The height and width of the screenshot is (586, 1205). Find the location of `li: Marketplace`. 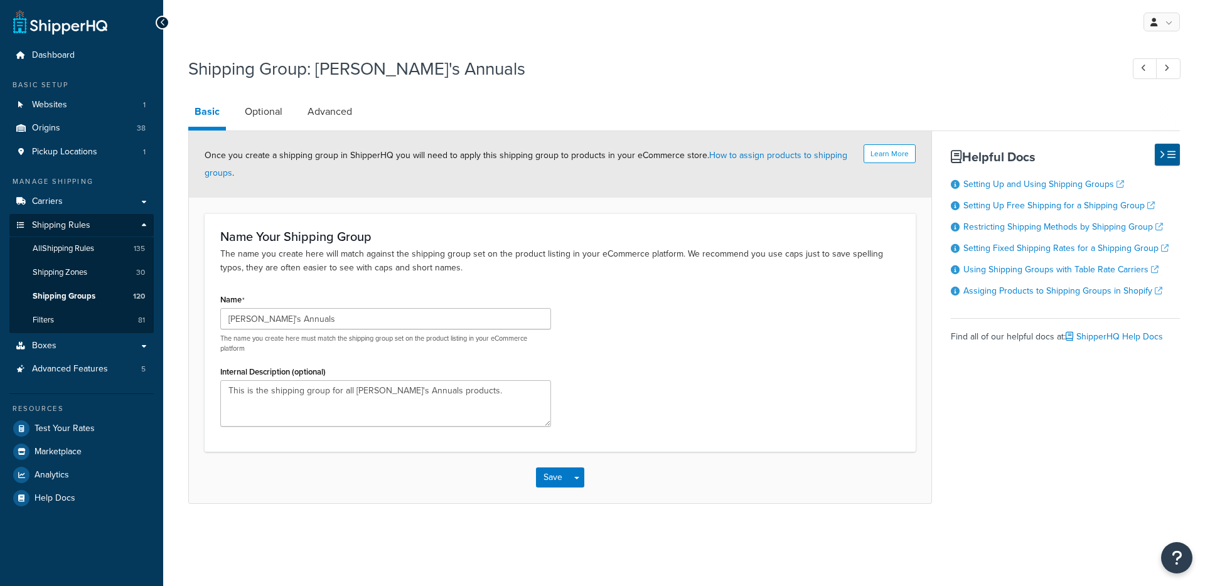

li: Marketplace is located at coordinates (82, 452).